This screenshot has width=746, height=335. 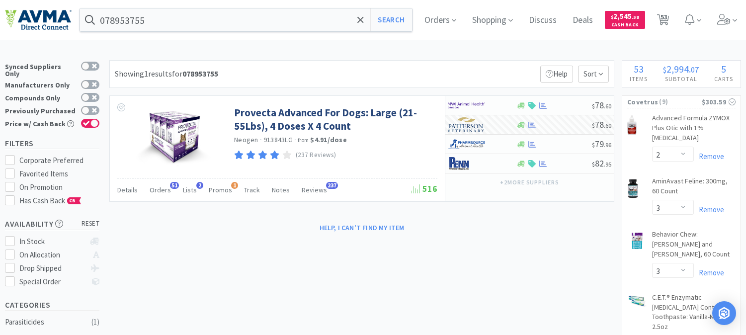 What do you see at coordinates (723, 79) in the screenshot?
I see `h4: Carts` at bounding box center [723, 79].